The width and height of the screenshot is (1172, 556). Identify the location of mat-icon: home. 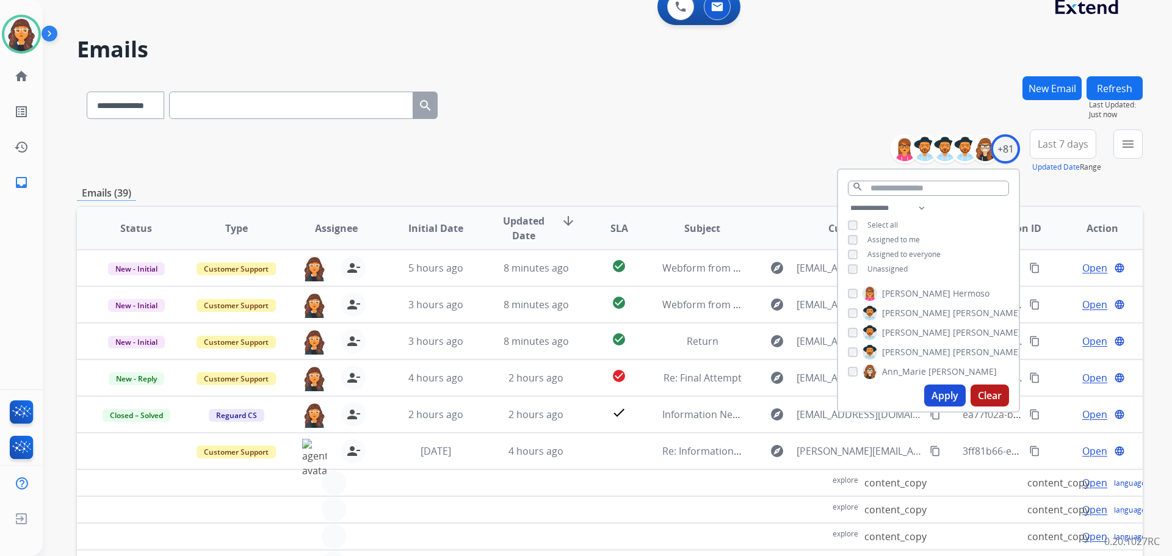
(21, 76).